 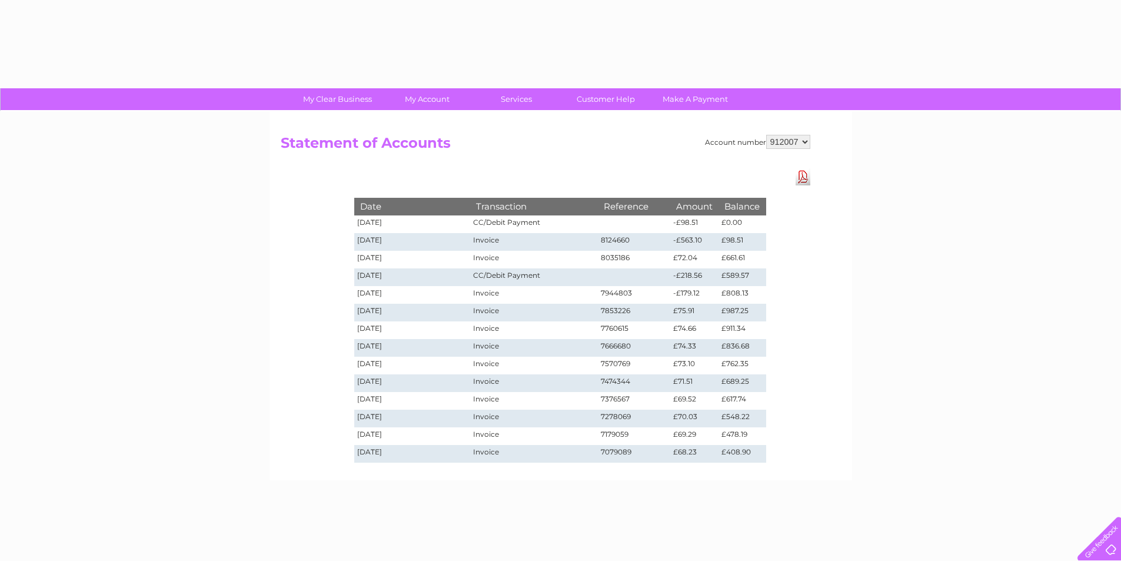 What do you see at coordinates (695, 99) in the screenshot?
I see `a: Make A Payment` at bounding box center [695, 99].